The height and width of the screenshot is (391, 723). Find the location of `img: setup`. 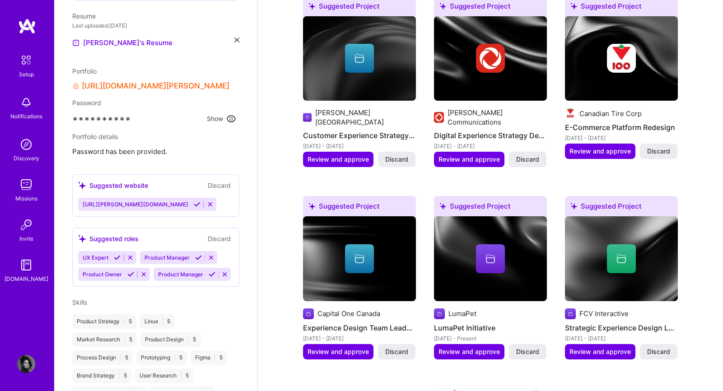

img: setup is located at coordinates (26, 60).